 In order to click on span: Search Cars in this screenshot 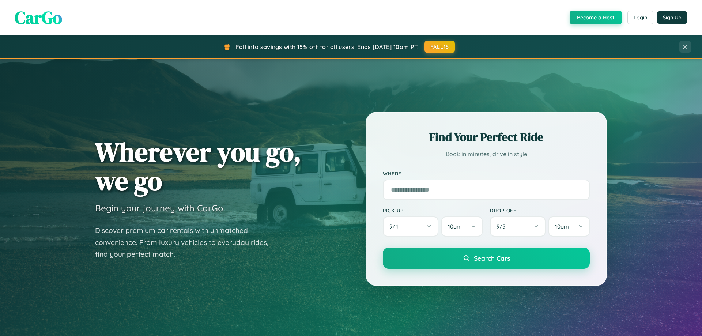, I will do `click(492, 258)`.